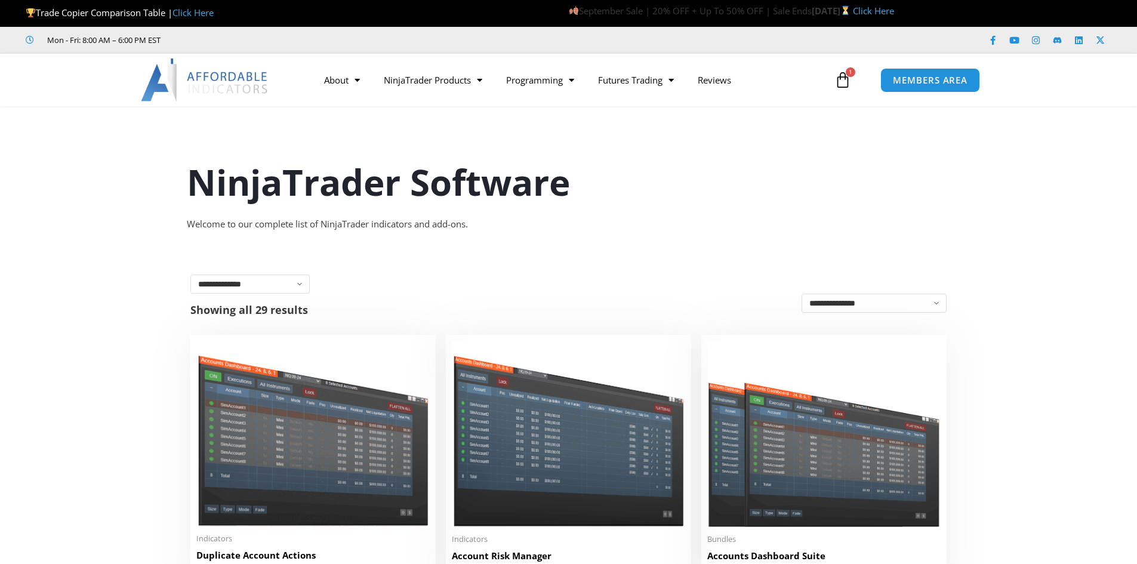 The image size is (1137, 564). What do you see at coordinates (433, 80) in the screenshot?
I see `a: NinjaTrader Products` at bounding box center [433, 80].